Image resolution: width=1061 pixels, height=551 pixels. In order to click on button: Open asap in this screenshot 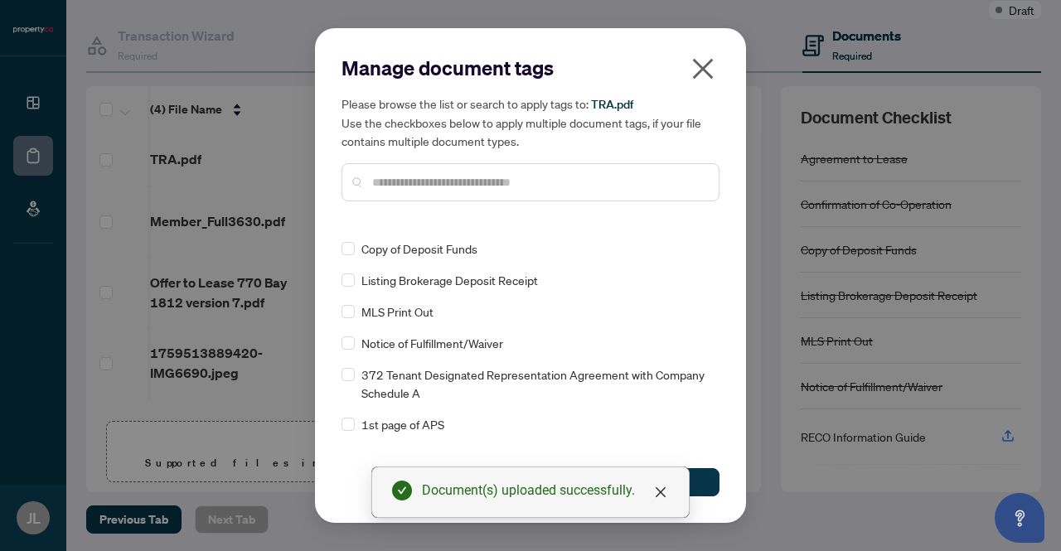, I will do `click(1020, 518)`.